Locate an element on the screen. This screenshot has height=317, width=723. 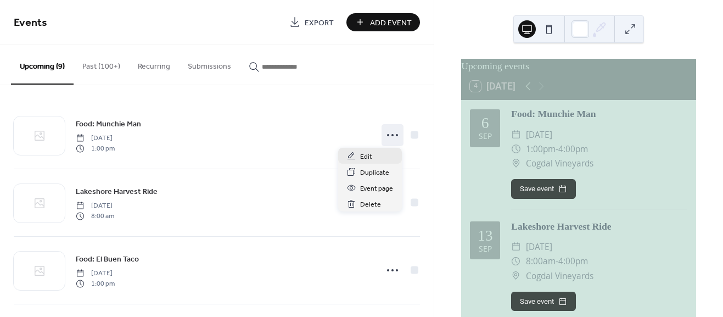
div: 13 is located at coordinates (485, 236).